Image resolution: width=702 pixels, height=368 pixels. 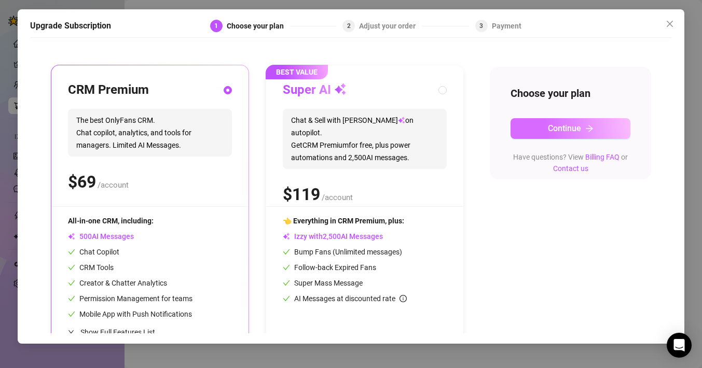 I want to click on span: close, so click(x=670, y=24).